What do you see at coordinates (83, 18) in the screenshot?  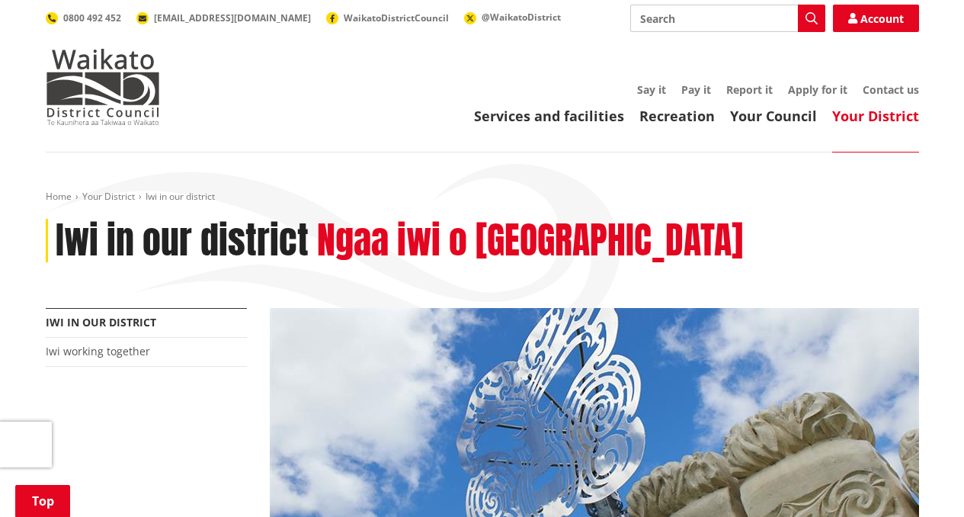 I see `a: 0800 492 452` at bounding box center [83, 18].